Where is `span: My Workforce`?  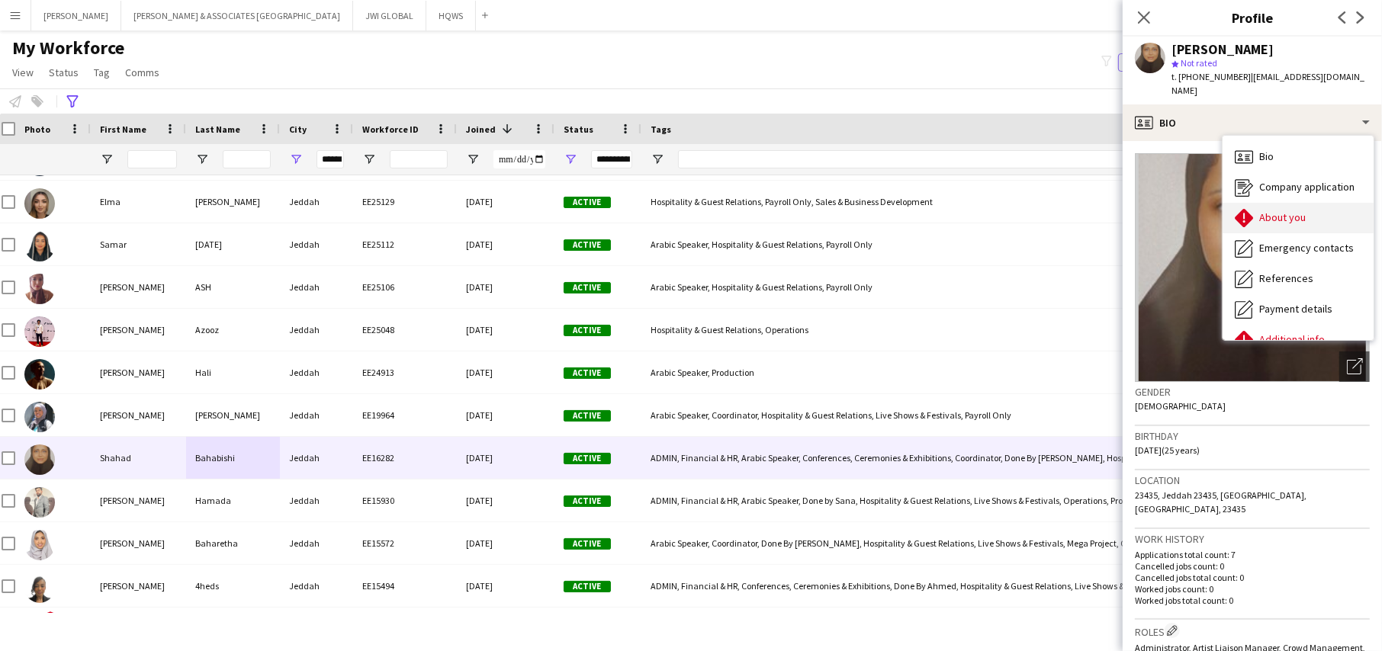 span: My Workforce is located at coordinates (68, 48).